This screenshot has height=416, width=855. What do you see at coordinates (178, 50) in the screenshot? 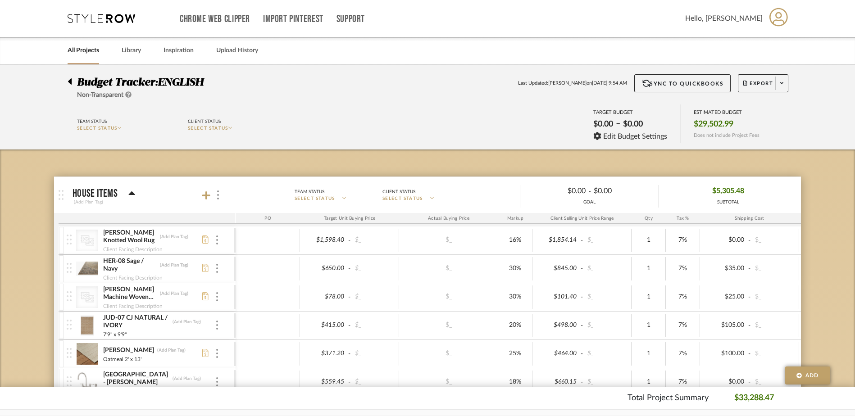
I see `a: Inspiration` at bounding box center [178, 50].